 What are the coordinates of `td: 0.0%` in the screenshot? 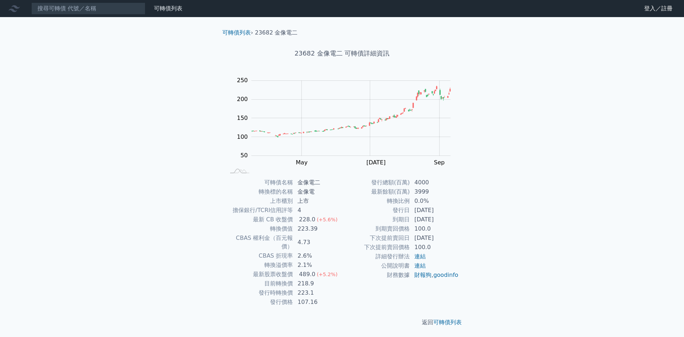 It's located at (434, 201).